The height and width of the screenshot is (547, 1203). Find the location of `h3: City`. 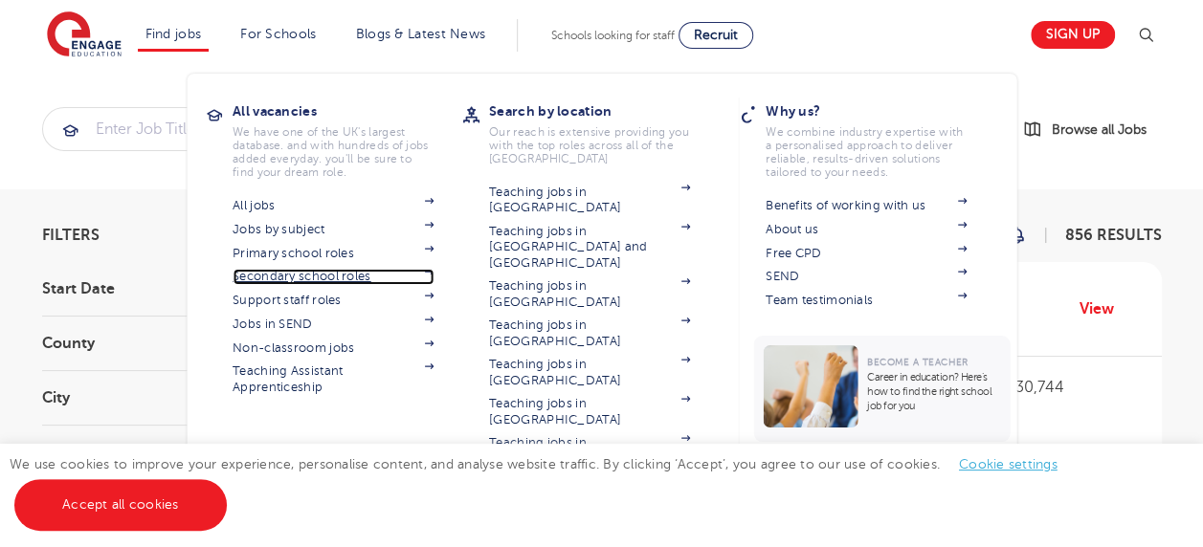

h3: City is located at coordinates (147, 398).